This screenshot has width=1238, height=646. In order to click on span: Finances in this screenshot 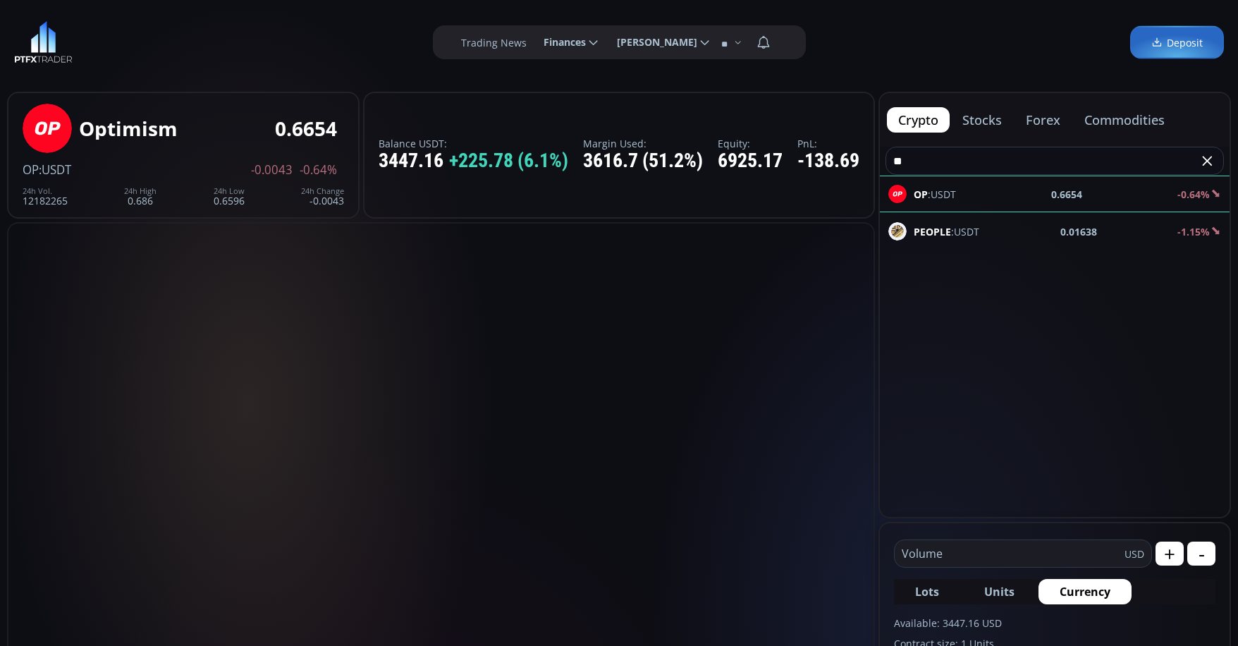, I will do `click(560, 42)`.